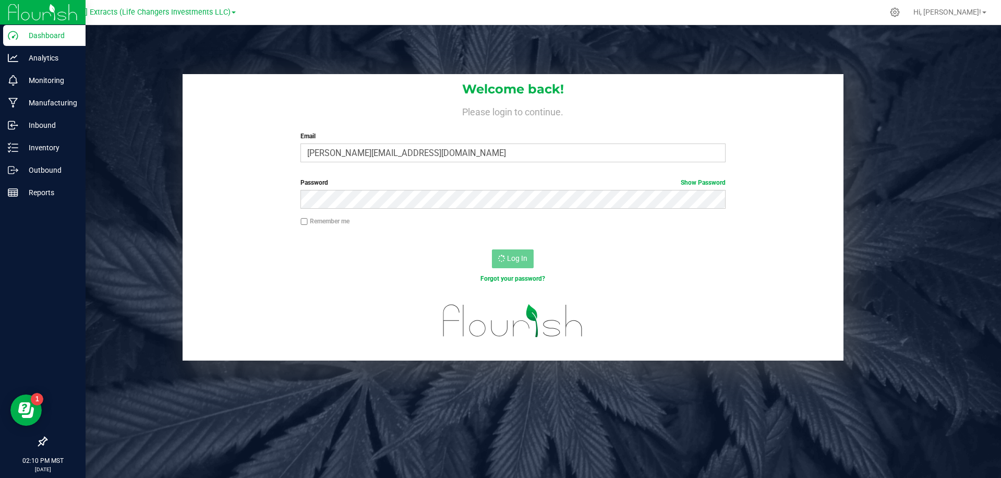  Describe the element at coordinates (13, 58) in the screenshot. I see `inline-svg: Analytics` at that location.